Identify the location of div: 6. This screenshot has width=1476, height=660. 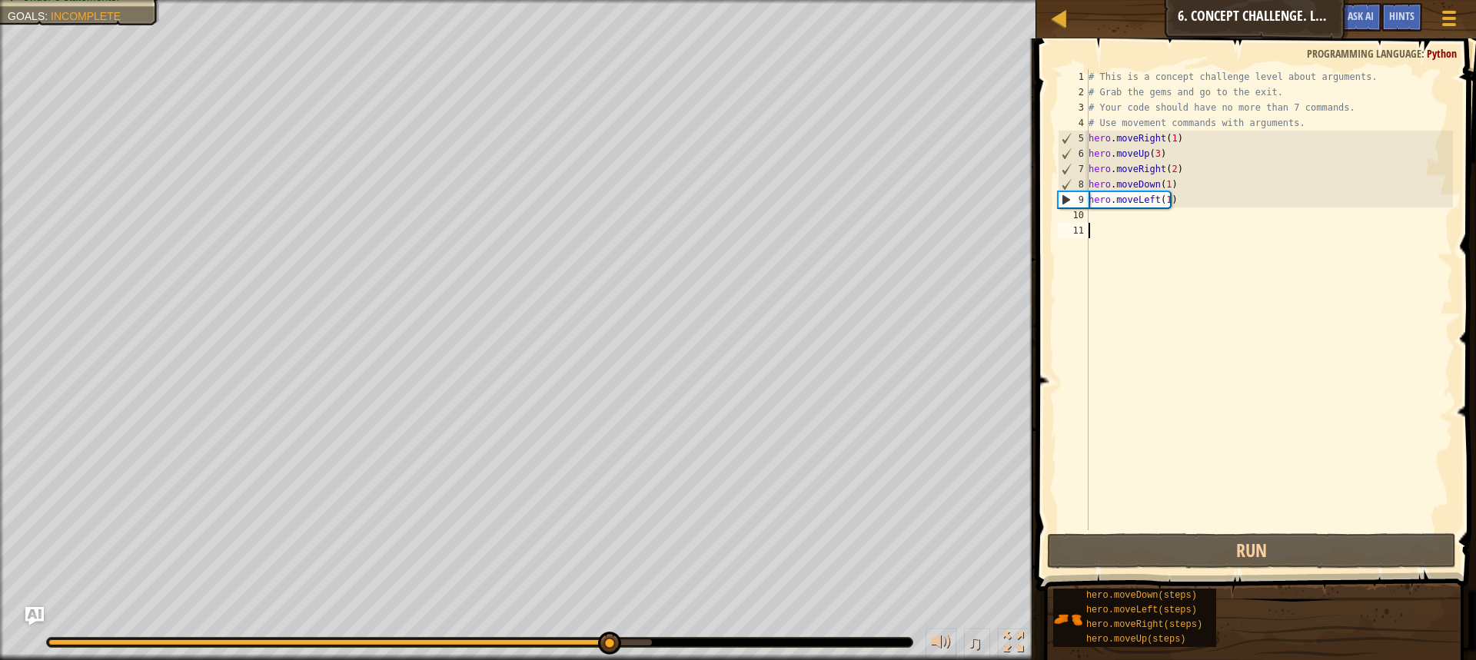
(1073, 154).